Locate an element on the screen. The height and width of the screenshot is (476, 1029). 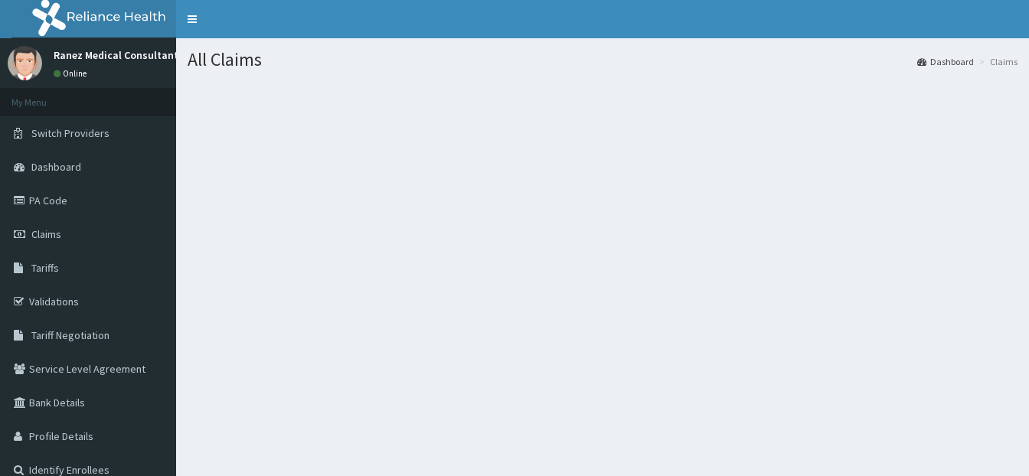
span: Claims is located at coordinates (46, 234).